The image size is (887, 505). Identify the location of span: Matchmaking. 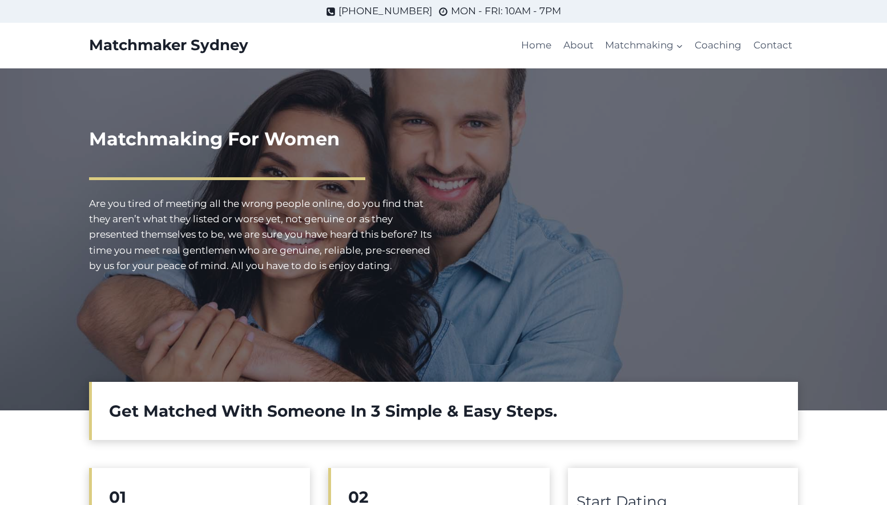
(644, 45).